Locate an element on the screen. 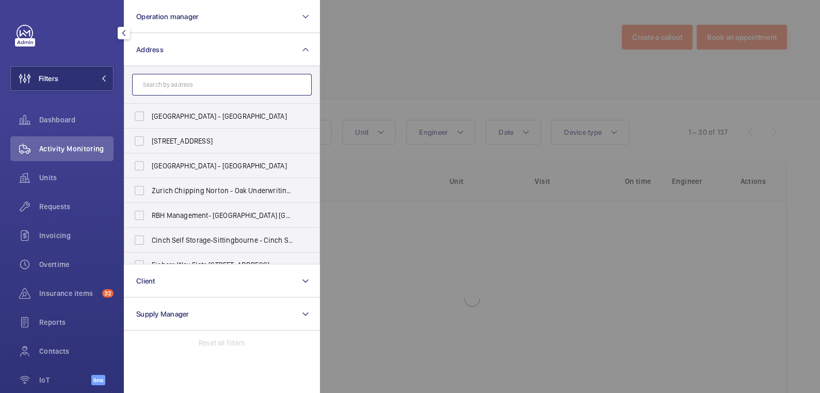 The width and height of the screenshot is (820, 393). span: Activity Monitoring is located at coordinates (76, 149).